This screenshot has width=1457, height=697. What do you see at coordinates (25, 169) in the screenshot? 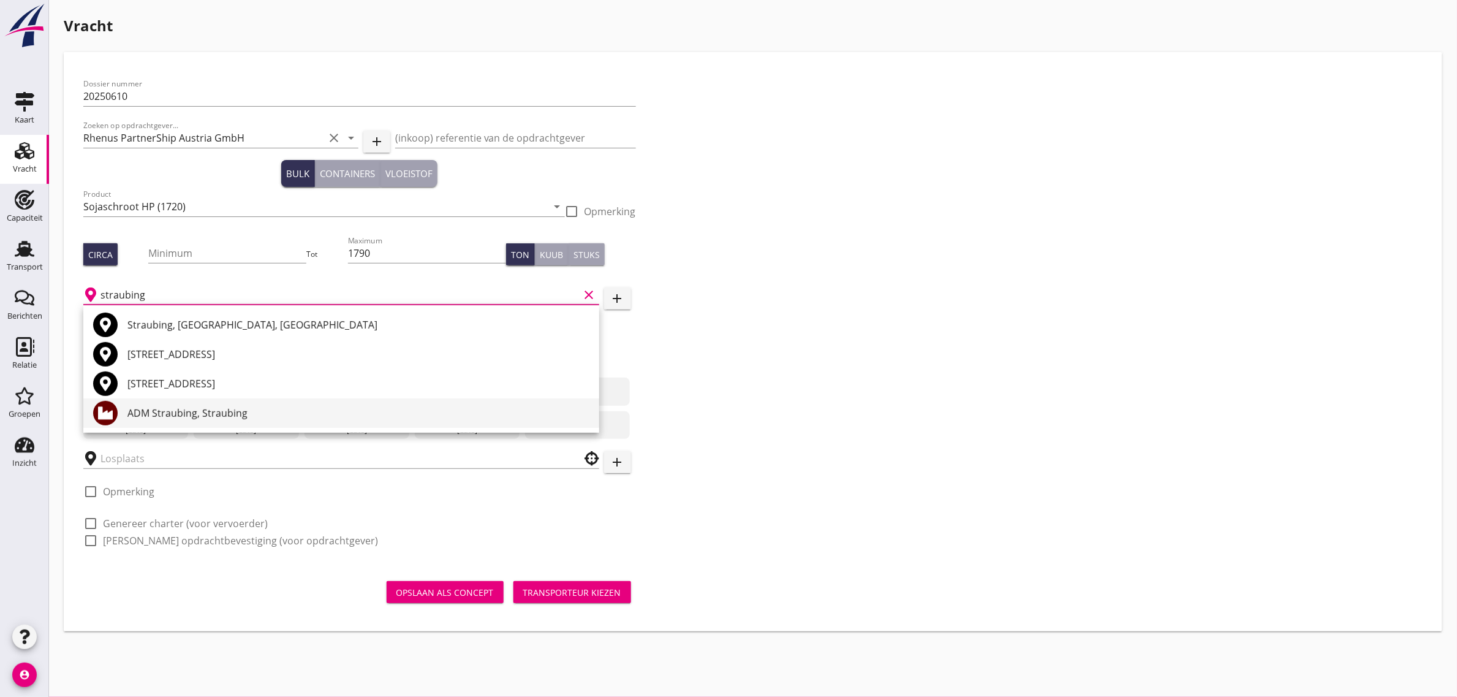
I see `div: Vracht` at bounding box center [25, 169].